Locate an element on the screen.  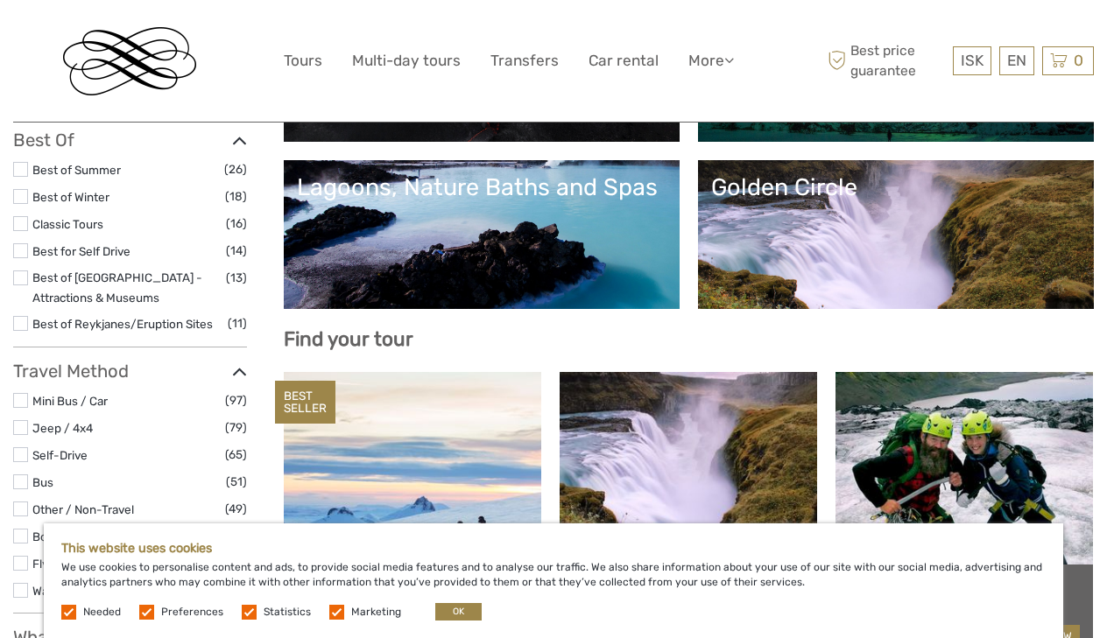
div: EN is located at coordinates (1016, 60).